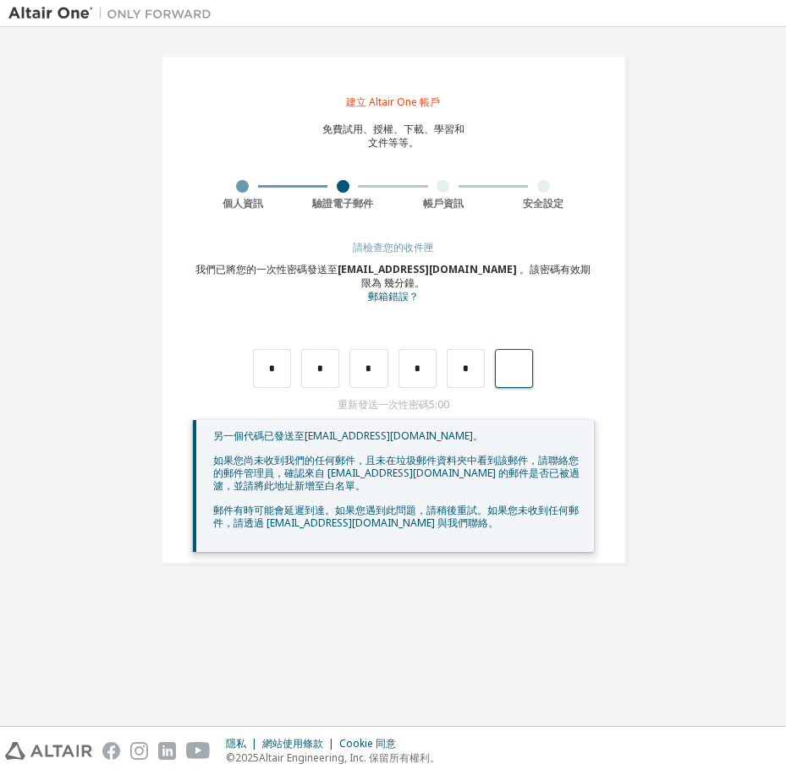 This screenshot has height=775, width=786. Describe the element at coordinates (393, 142) in the screenshot. I see `font: 文件等等。` at that location.